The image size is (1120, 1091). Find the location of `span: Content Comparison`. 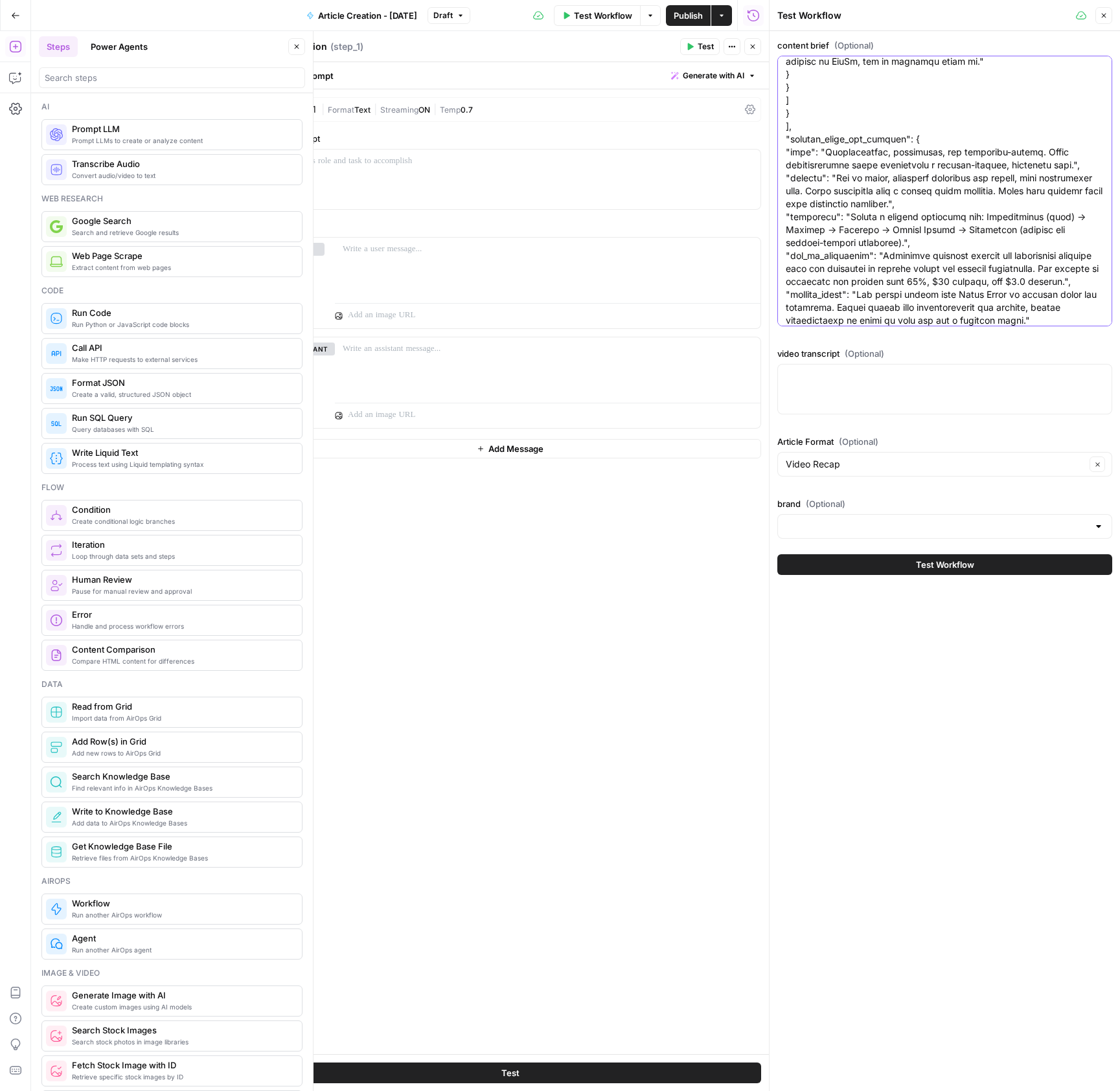

span: Content Comparison is located at coordinates (181, 649).